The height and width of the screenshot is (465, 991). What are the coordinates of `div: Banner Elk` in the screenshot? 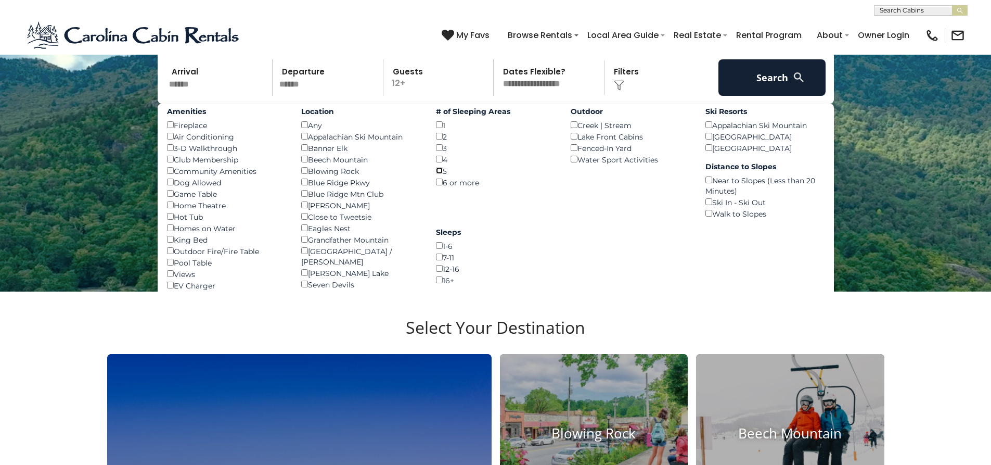 It's located at (361, 148).